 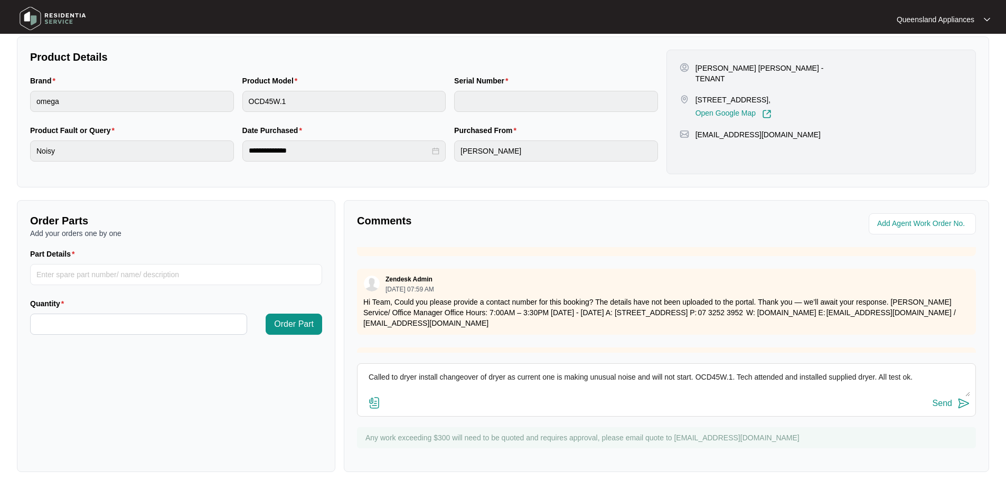 What do you see at coordinates (556, 101) in the screenshot?
I see `input: Serial Number` at bounding box center [556, 101].